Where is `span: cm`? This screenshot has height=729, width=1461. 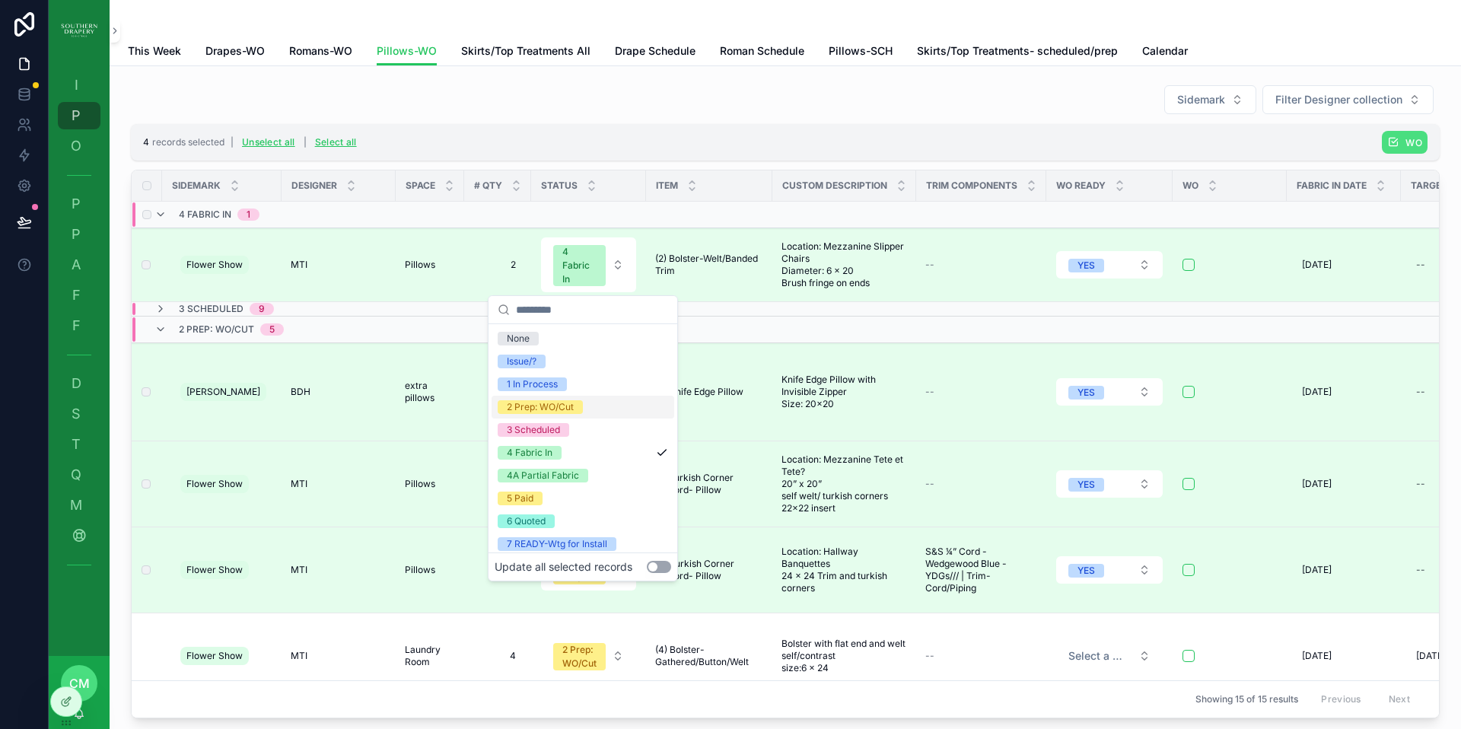
span: cm is located at coordinates (79, 683).